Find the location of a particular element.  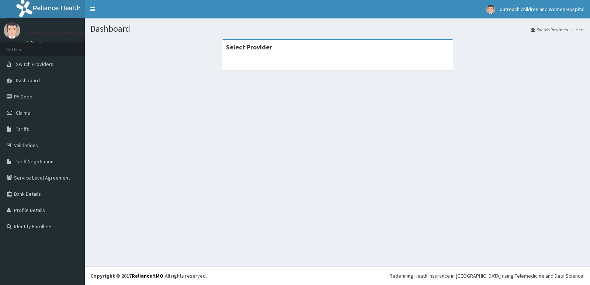

h1: Dashboard is located at coordinates (338, 29).